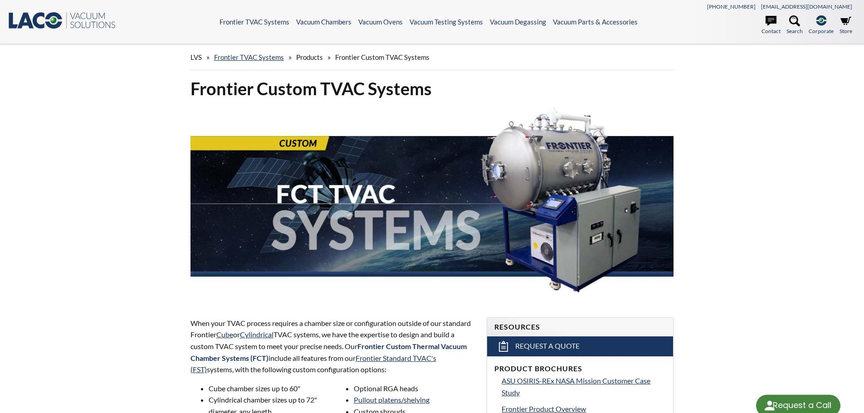 The image size is (864, 413). Describe the element at coordinates (518, 22) in the screenshot. I see `a: Vacuum Degassing` at that location.